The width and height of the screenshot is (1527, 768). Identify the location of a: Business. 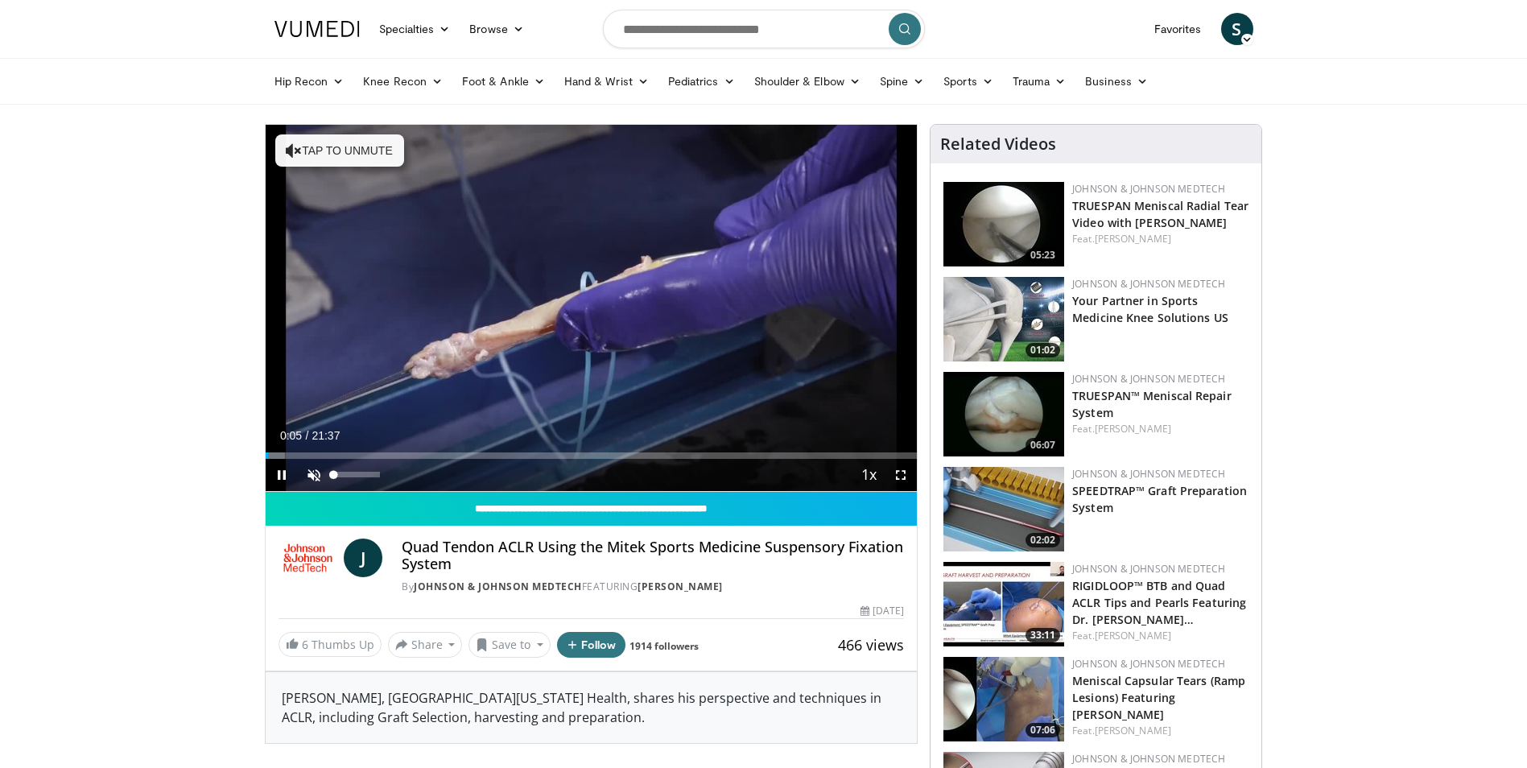
(1116, 81).